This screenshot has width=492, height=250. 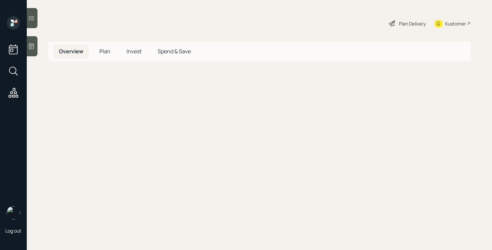 What do you see at coordinates (13, 230) in the screenshot?
I see `div: Log out` at bounding box center [13, 230].